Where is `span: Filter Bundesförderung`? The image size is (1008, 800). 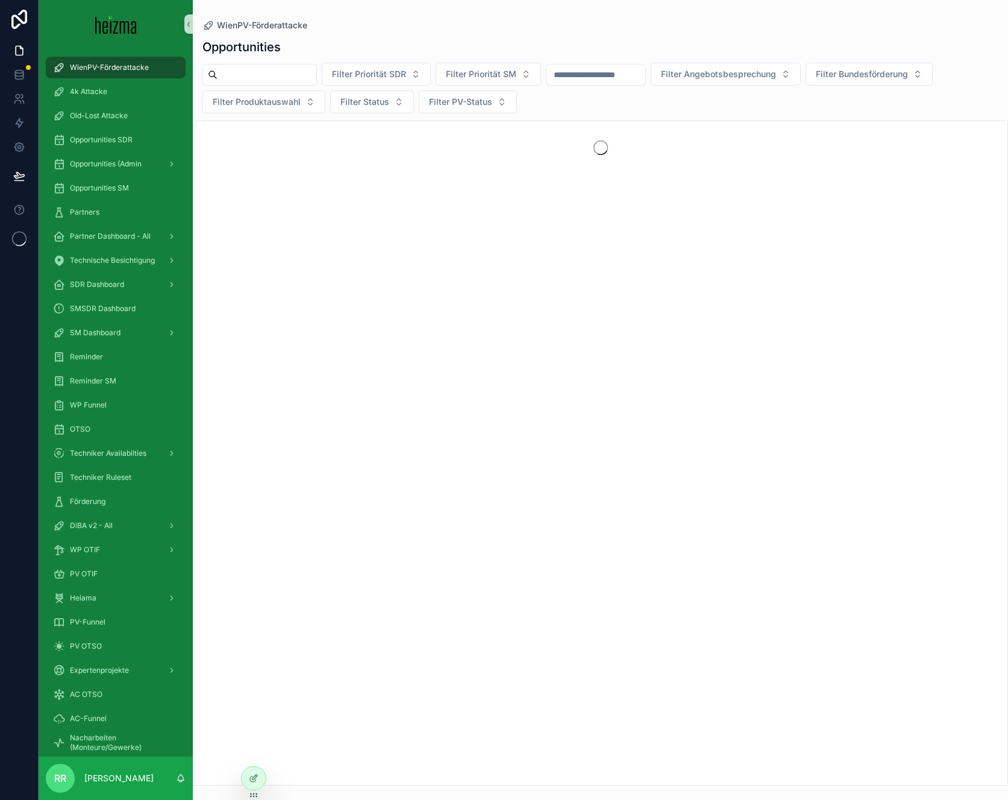 span: Filter Bundesförderung is located at coordinates (862, 74).